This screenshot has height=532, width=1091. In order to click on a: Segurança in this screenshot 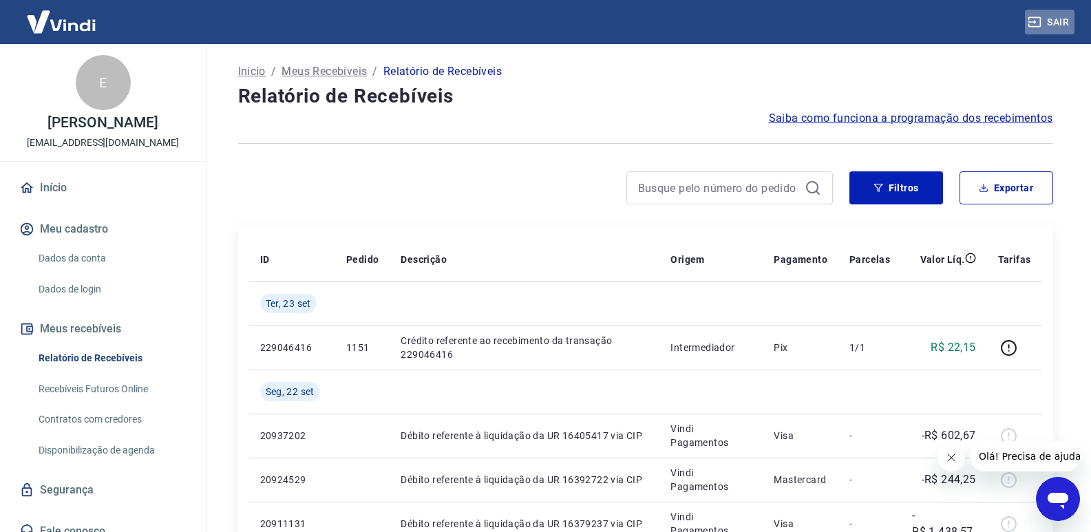, I will do `click(103, 490)`.